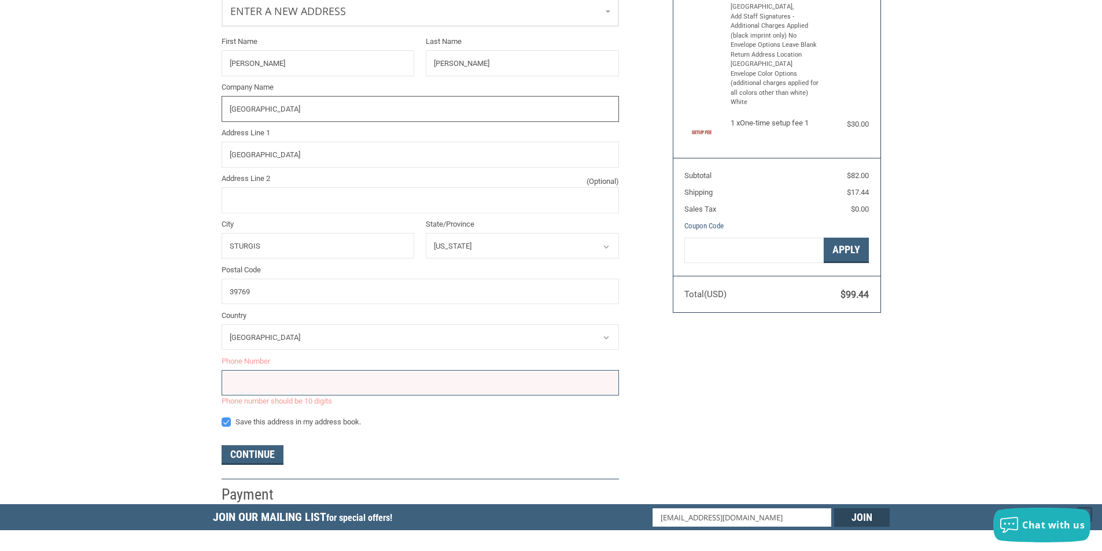 This screenshot has height=551, width=1102. What do you see at coordinates (753, 250) in the screenshot?
I see `input: Gift Certificate or Coupon Code` at bounding box center [753, 250].